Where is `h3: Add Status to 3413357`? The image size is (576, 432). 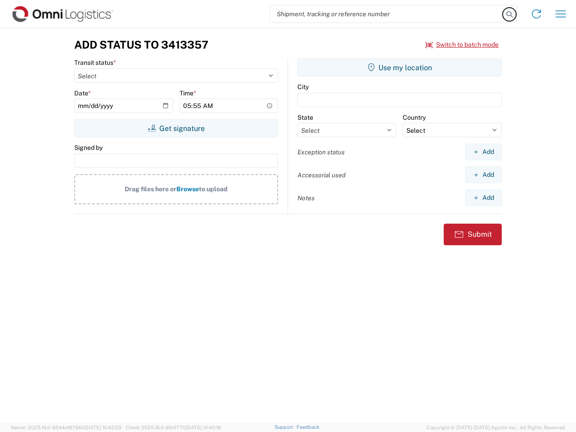
h3: Add Status to 3413357 is located at coordinates (141, 45).